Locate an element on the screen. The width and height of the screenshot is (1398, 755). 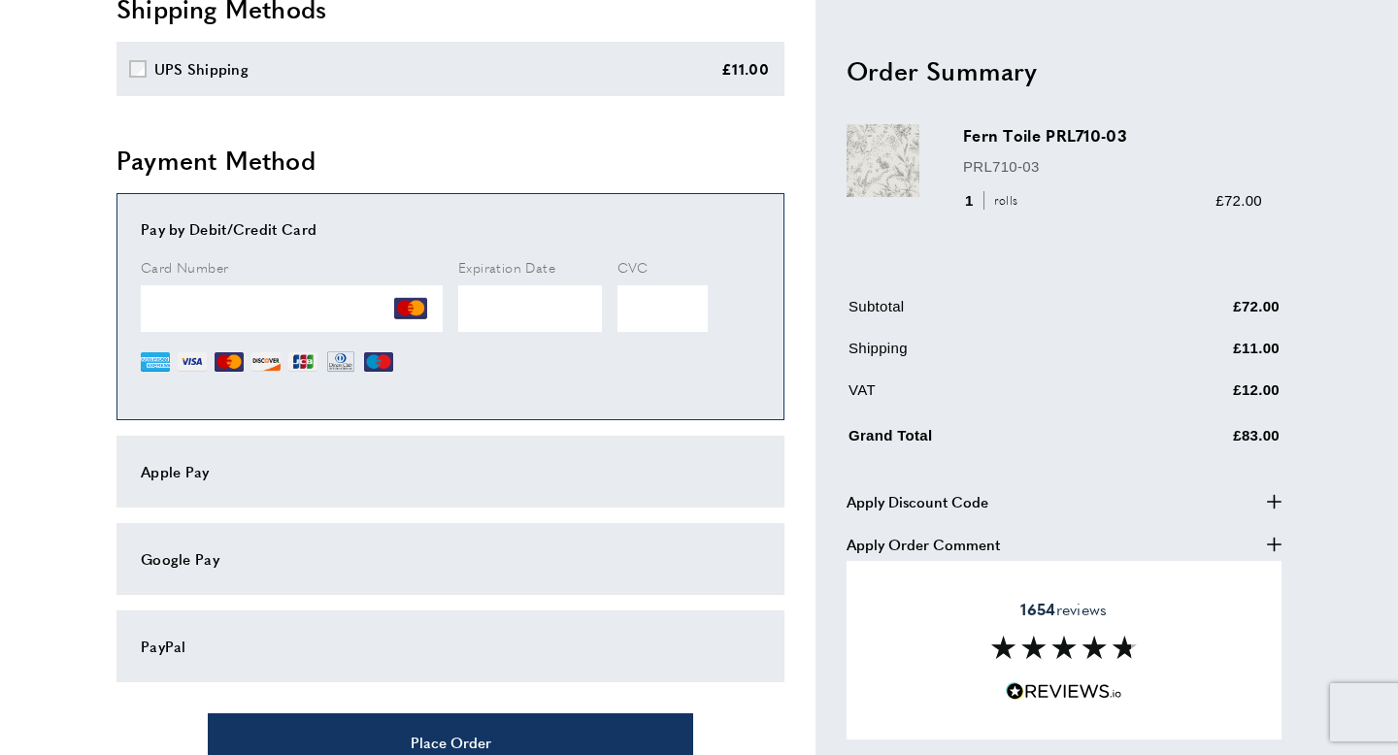
td: Subtotal is located at coordinates (986, 313).